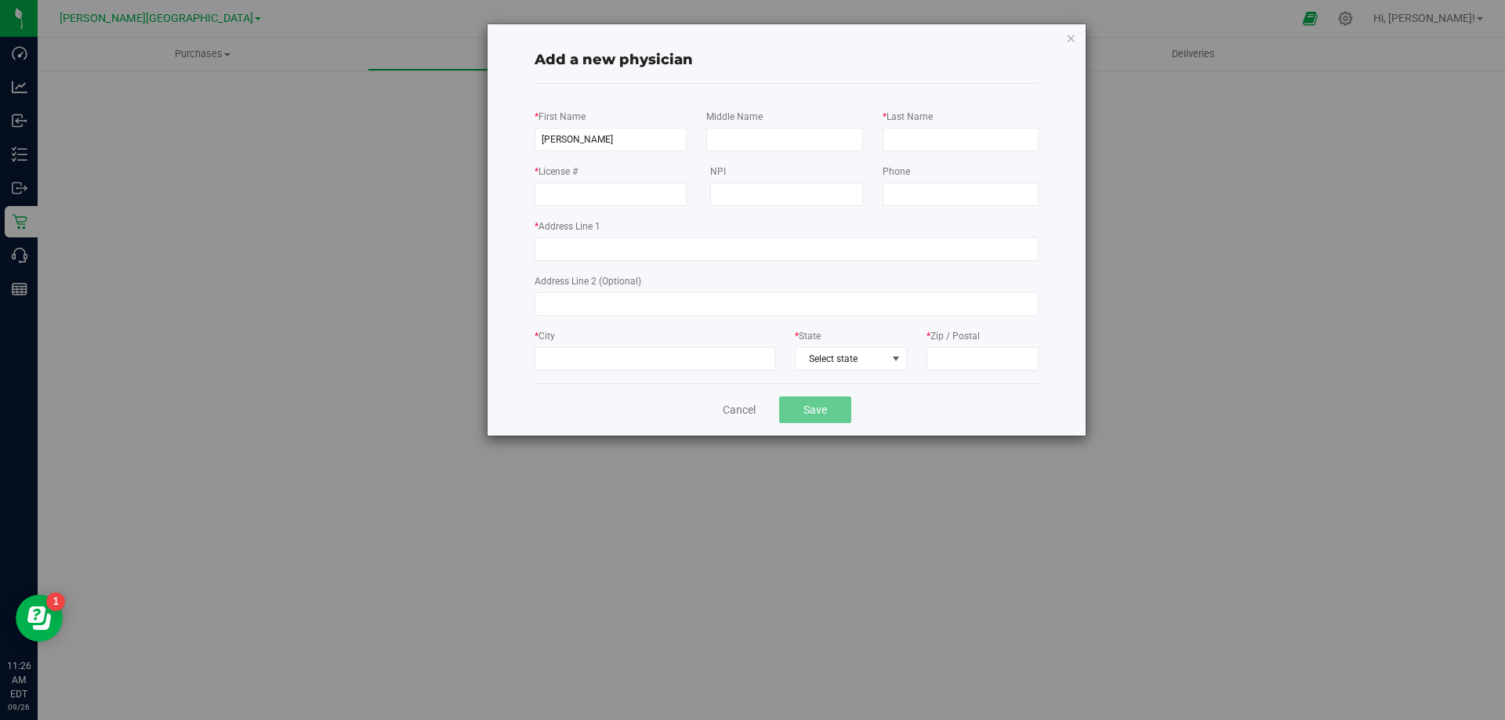  Describe the element at coordinates (953, 336) in the screenshot. I see `label: Zip / Postal` at that location.